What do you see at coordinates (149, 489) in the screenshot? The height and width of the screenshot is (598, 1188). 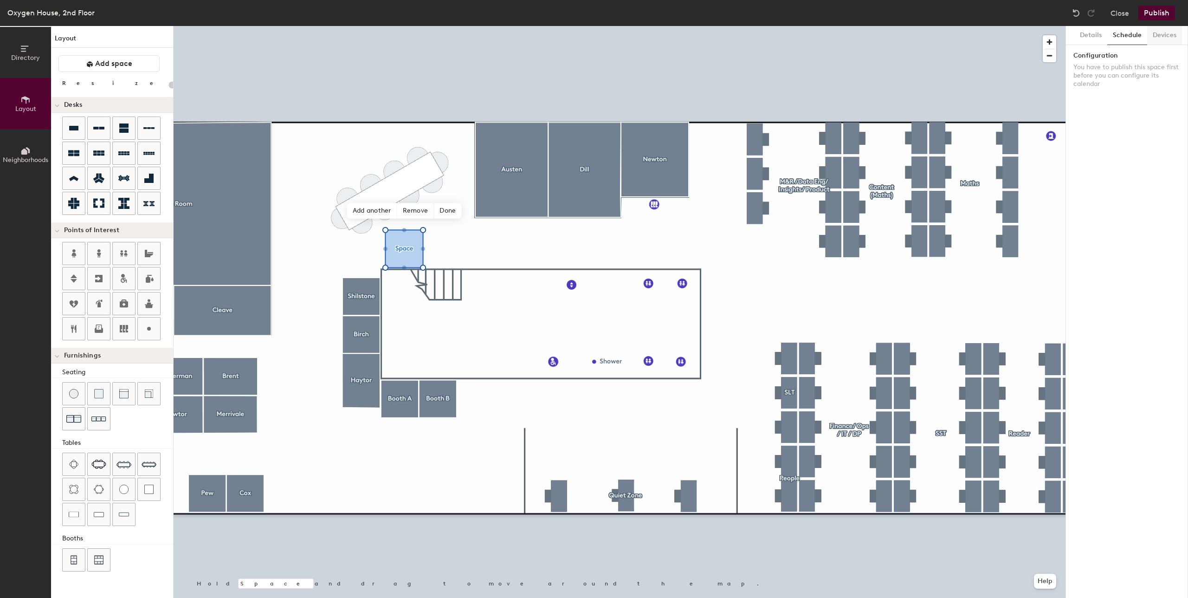 I see `button: Table (1x1)` at bounding box center [149, 489].